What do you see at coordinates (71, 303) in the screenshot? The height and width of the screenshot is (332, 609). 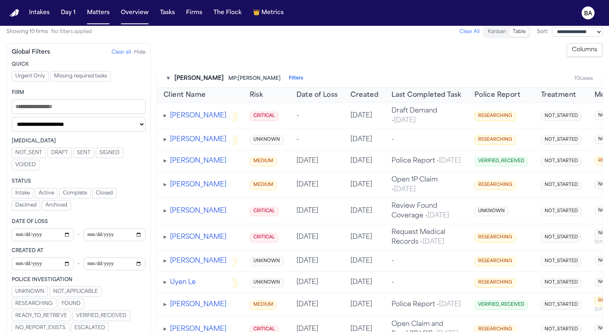 I see `span: FOUND` at bounding box center [71, 303].